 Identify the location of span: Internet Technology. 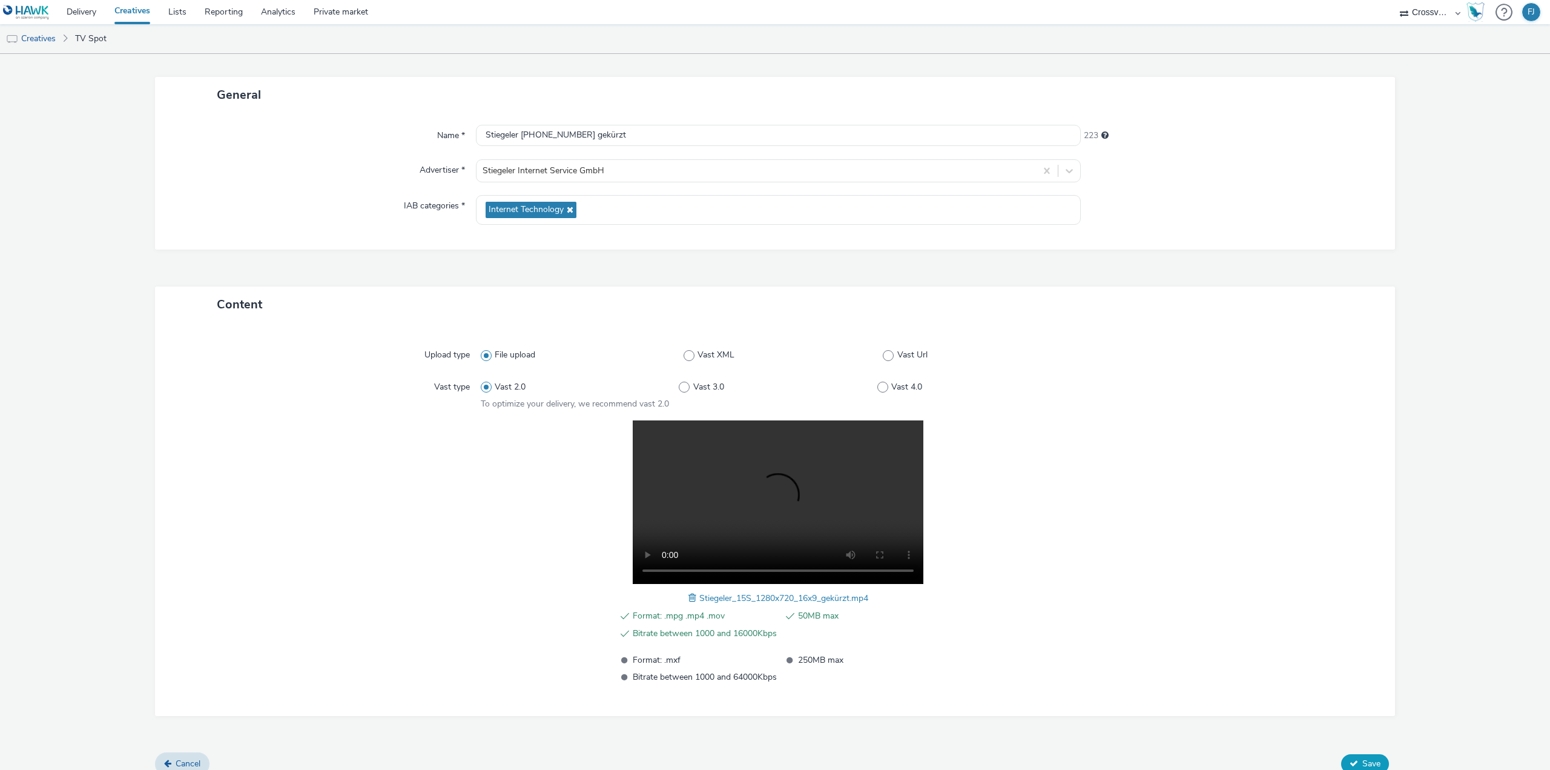
(526, 210).